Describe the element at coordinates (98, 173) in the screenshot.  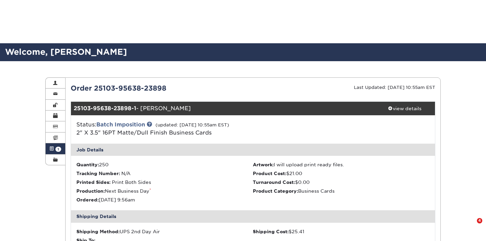
I see `strong: Tracking Number:` at that location.